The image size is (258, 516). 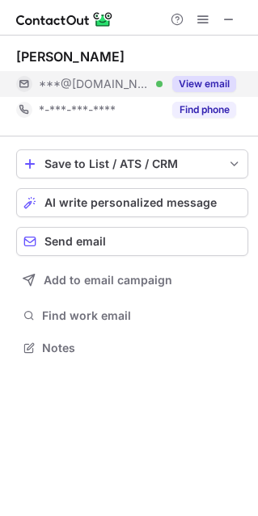 I want to click on div: Save to List / ATS / CRM, so click(x=132, y=164).